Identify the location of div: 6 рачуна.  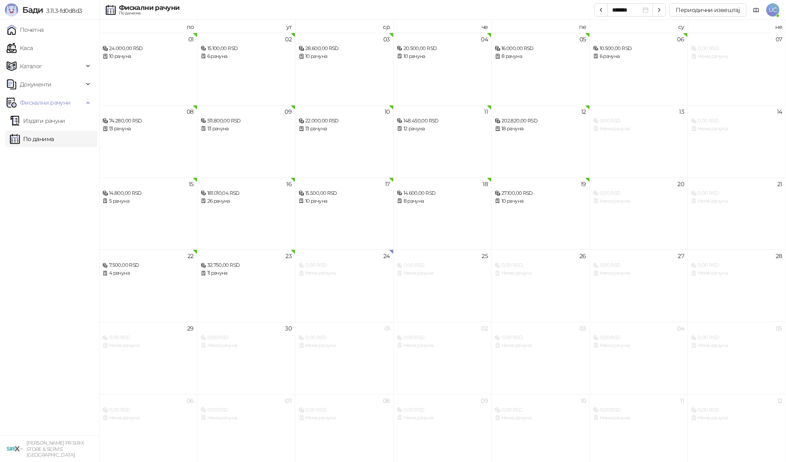
(639, 56).